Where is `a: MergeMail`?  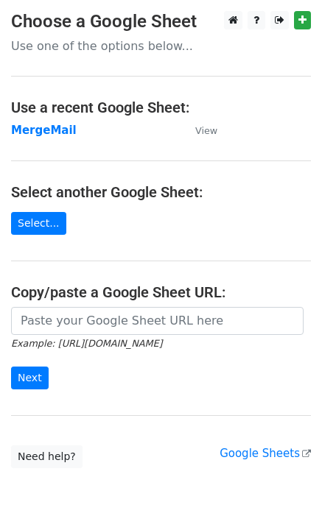 a: MergeMail is located at coordinates (43, 130).